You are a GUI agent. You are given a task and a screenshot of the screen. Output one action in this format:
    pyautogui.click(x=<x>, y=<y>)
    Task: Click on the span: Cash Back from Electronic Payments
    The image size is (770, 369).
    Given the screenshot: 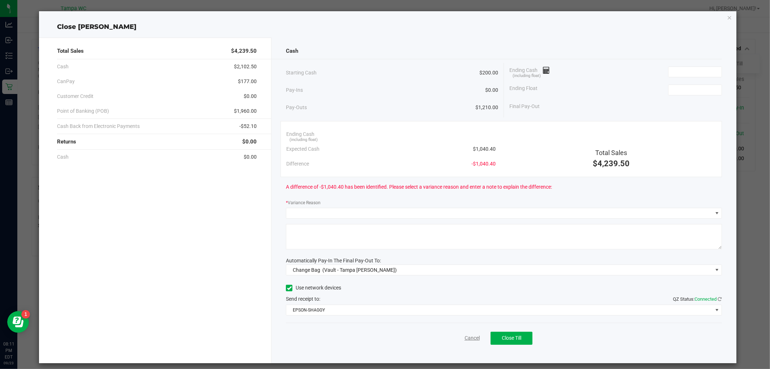 What is the action you would take?
    pyautogui.click(x=98, y=126)
    